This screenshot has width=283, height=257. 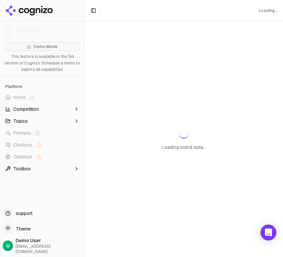 I want to click on span: support, so click(x=23, y=213).